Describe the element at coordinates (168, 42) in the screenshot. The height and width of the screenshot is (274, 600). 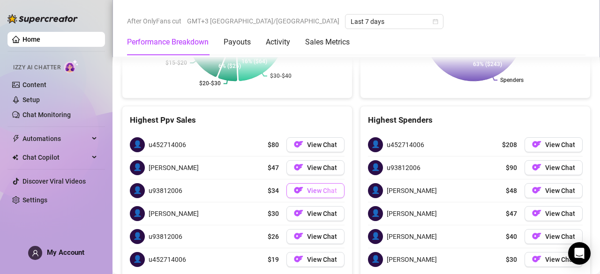
I see `div: Performance Breakdown` at that location.